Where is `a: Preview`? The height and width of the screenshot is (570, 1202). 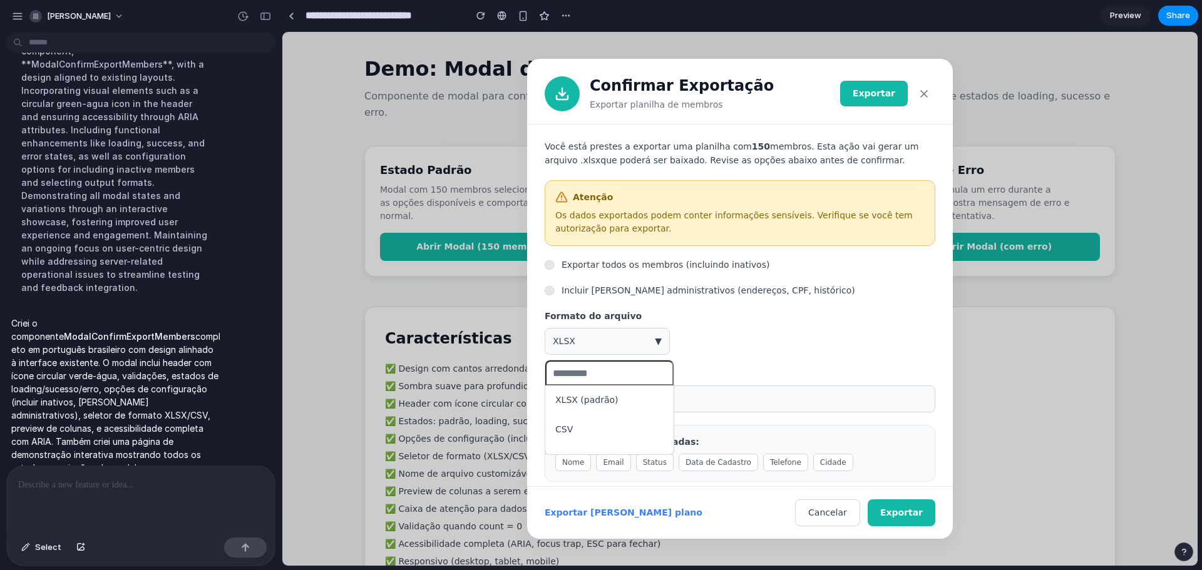
a: Preview is located at coordinates (1125, 16).